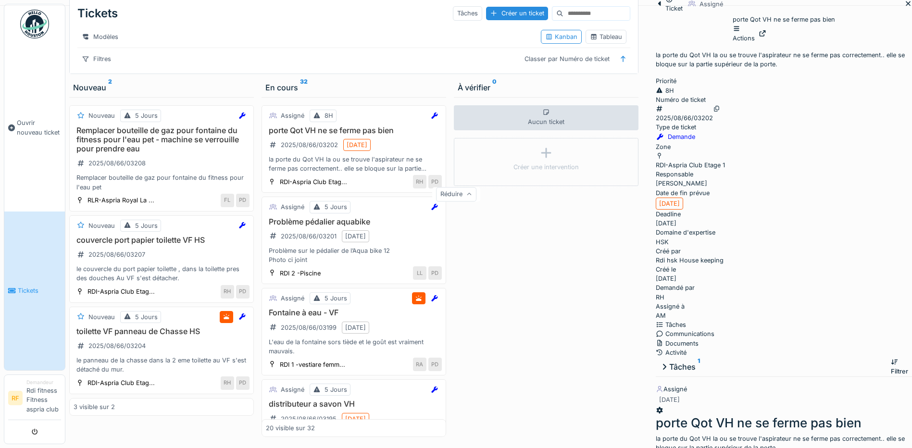 This screenshot has height=448, width=912. What do you see at coordinates (784, 423) in the screenshot?
I see `h3: porte Qot VH ne se ferme pas bien` at bounding box center [784, 423].